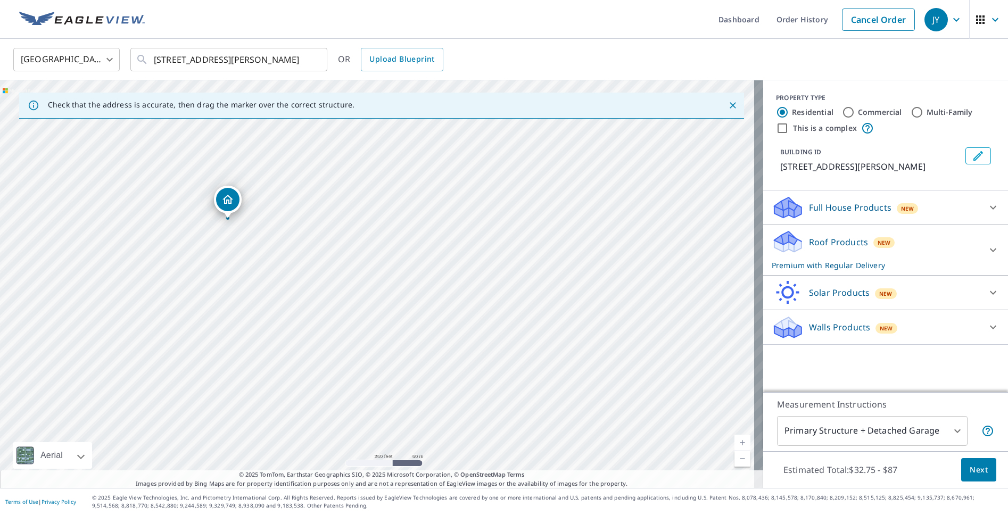 Image resolution: width=1008 pixels, height=515 pixels. I want to click on input: Search by address or latitude-longitude, so click(229, 60).